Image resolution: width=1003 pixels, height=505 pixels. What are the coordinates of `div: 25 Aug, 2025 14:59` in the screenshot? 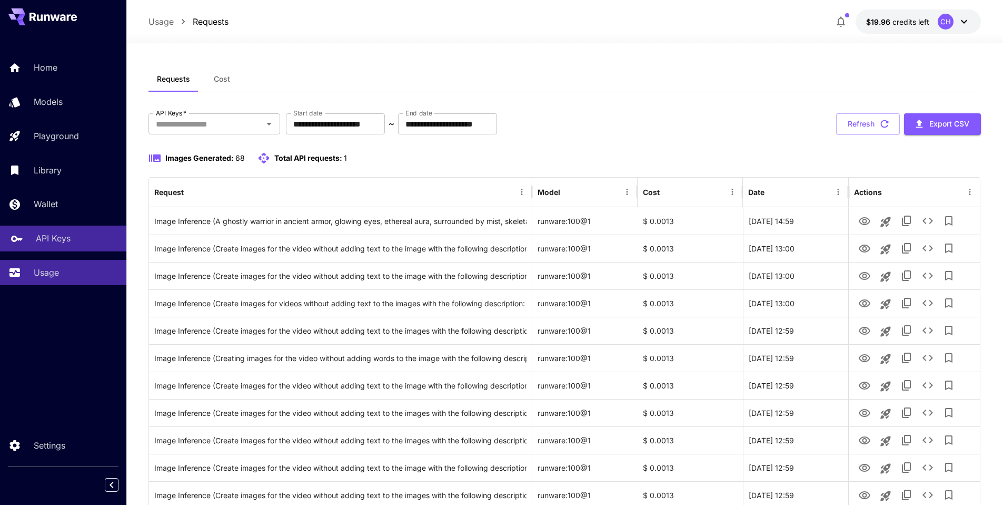 It's located at (796, 221).